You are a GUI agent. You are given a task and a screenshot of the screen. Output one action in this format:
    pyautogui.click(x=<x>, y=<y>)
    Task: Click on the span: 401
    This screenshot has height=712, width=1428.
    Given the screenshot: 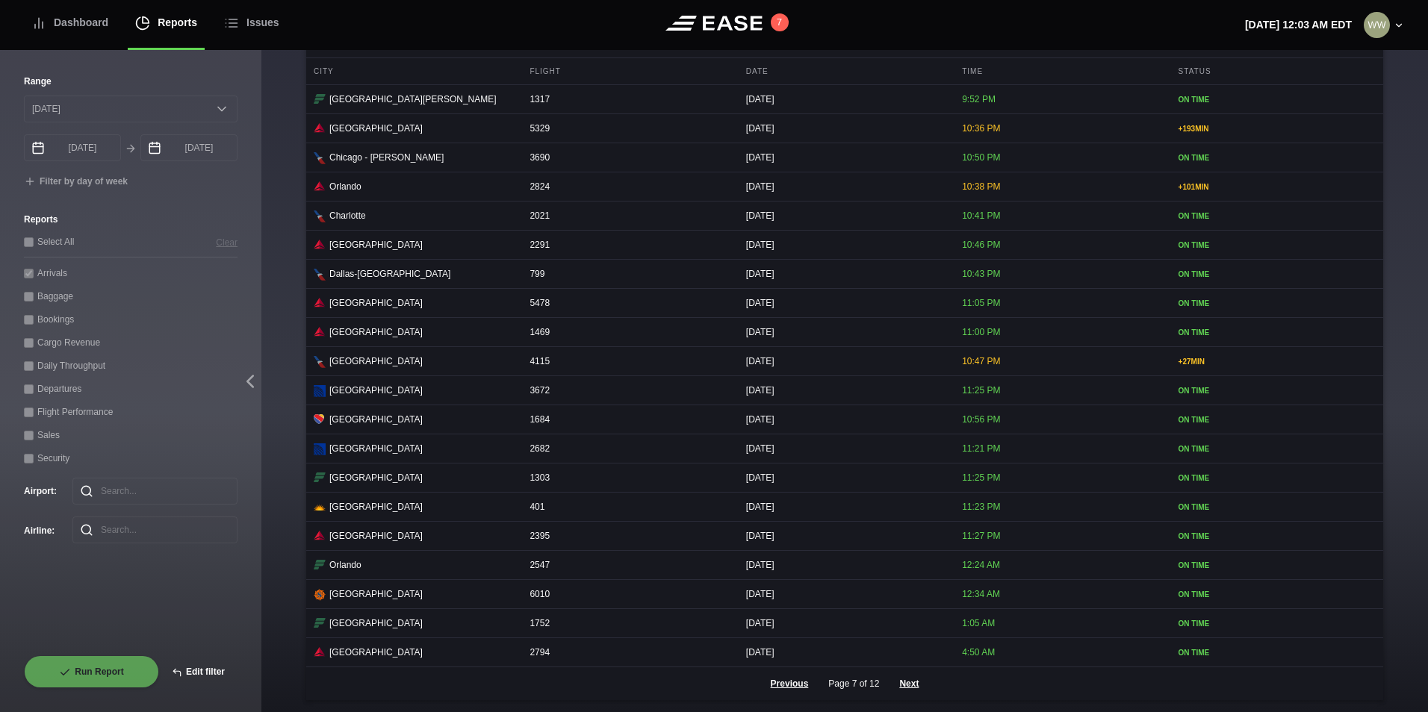 What is the action you would take?
    pyautogui.click(x=537, y=507)
    